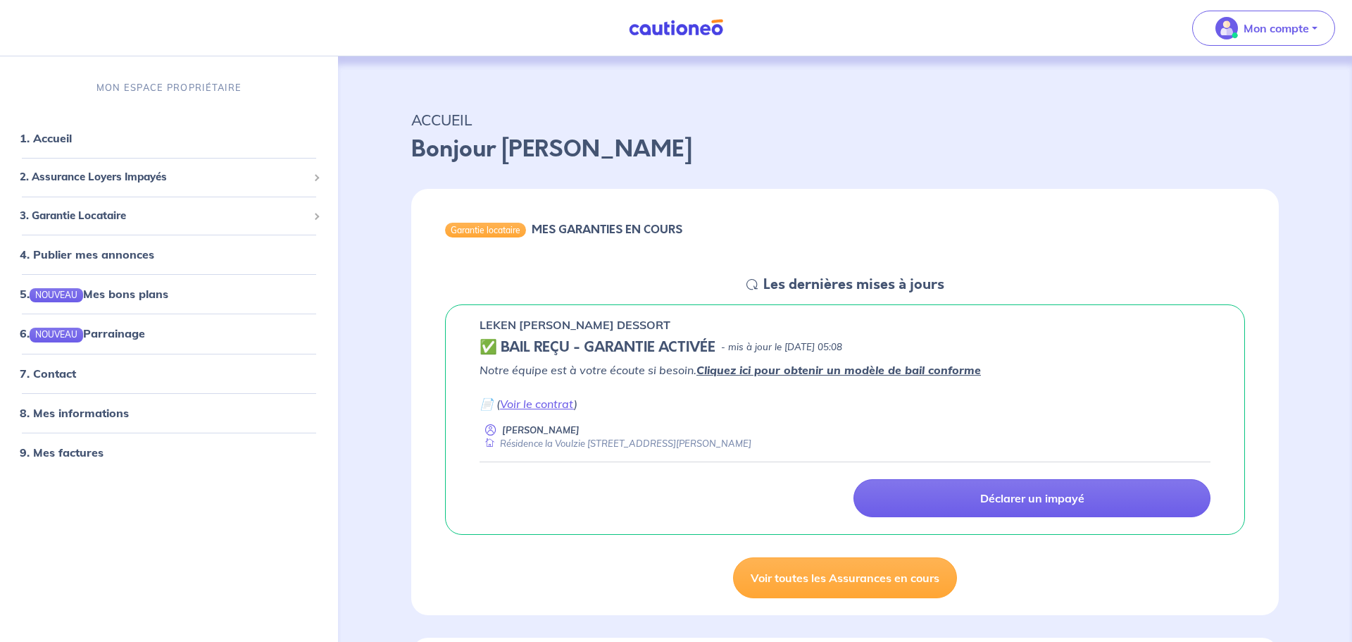 The image size is (1352, 642). What do you see at coordinates (854, 285) in the screenshot?
I see `h5: Les dernières mises à jours` at bounding box center [854, 285].